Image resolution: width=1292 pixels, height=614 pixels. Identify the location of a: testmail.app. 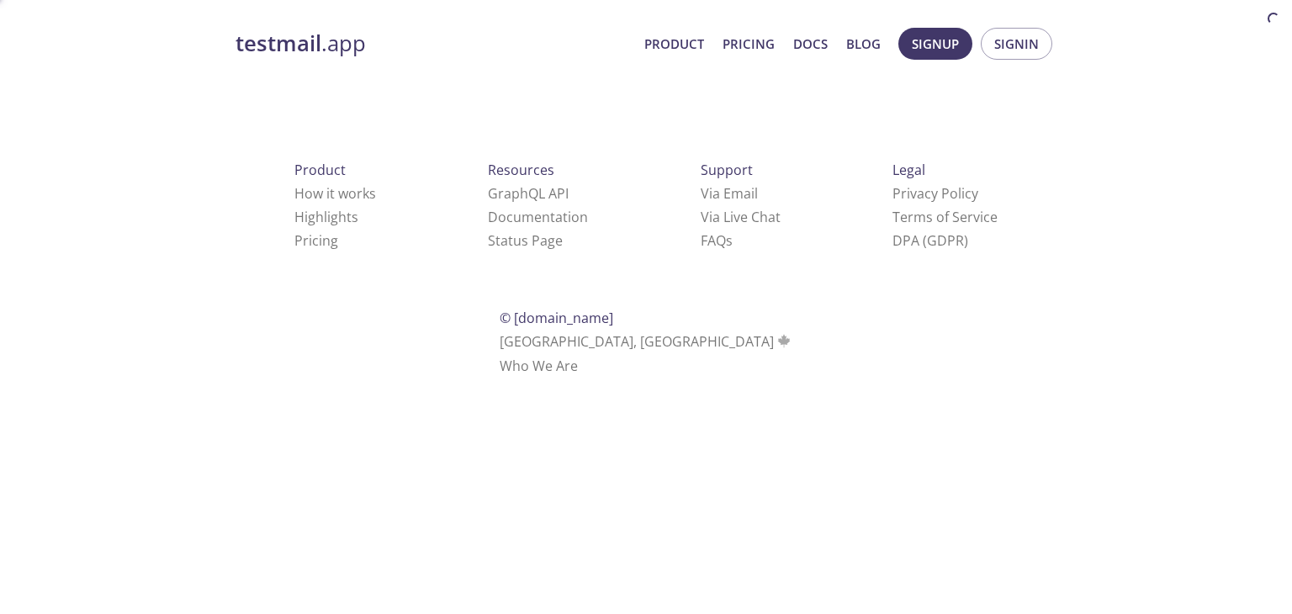
(433, 44).